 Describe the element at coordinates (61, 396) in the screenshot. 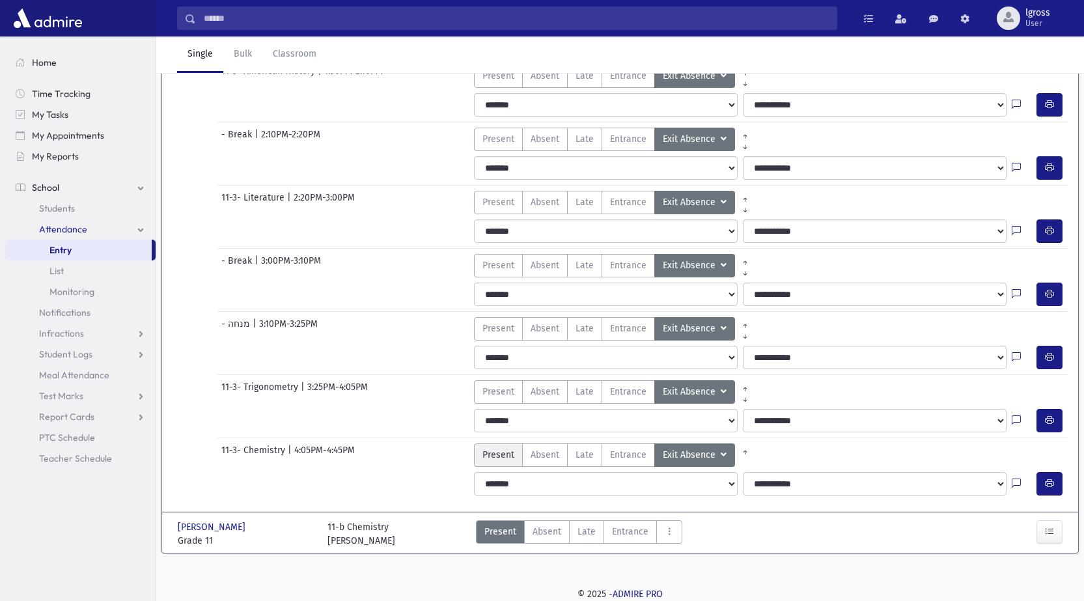

I see `span: Test Marks` at that location.